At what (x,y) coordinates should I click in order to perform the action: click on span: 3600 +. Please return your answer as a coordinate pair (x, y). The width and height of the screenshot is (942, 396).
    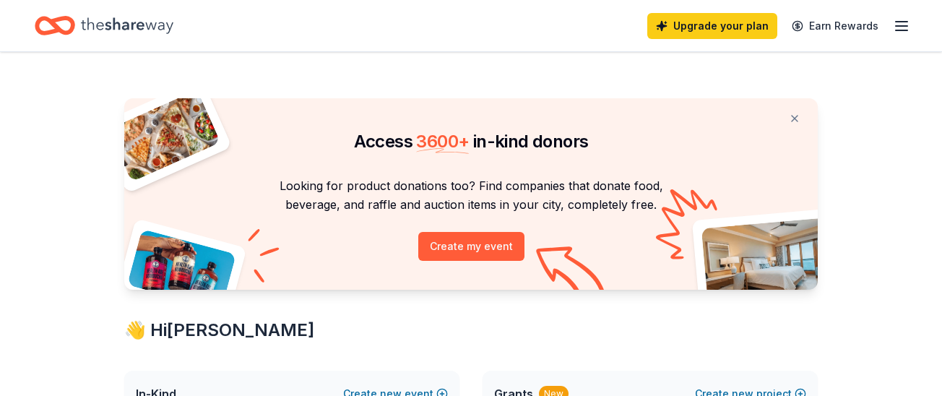
    Looking at the image, I should click on (442, 141).